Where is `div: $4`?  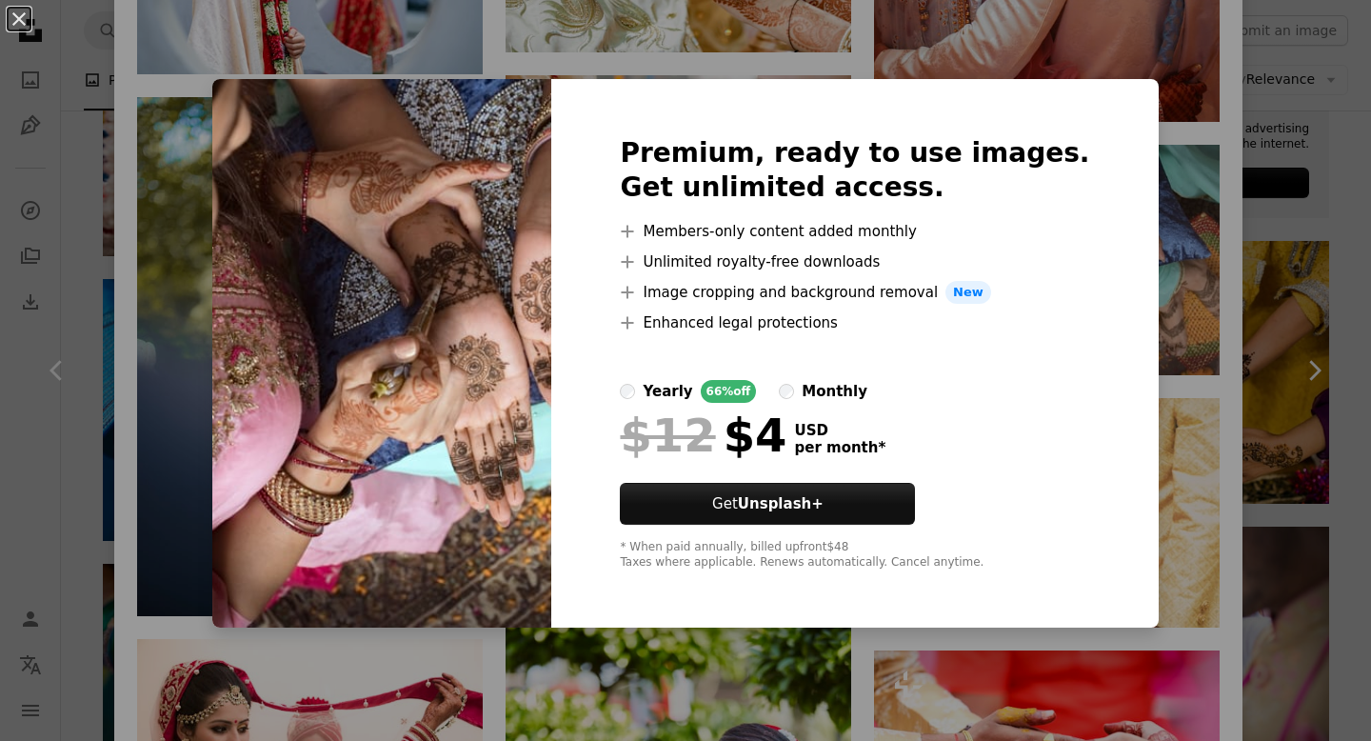 div: $4 is located at coordinates (703, 435).